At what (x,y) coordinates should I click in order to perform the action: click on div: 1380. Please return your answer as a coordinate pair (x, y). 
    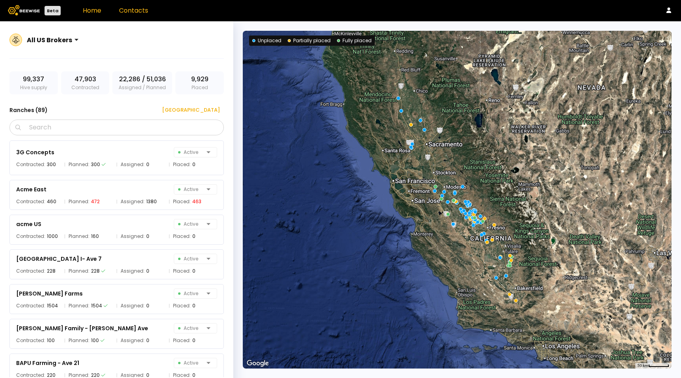
    Looking at the image, I should click on (151, 201).